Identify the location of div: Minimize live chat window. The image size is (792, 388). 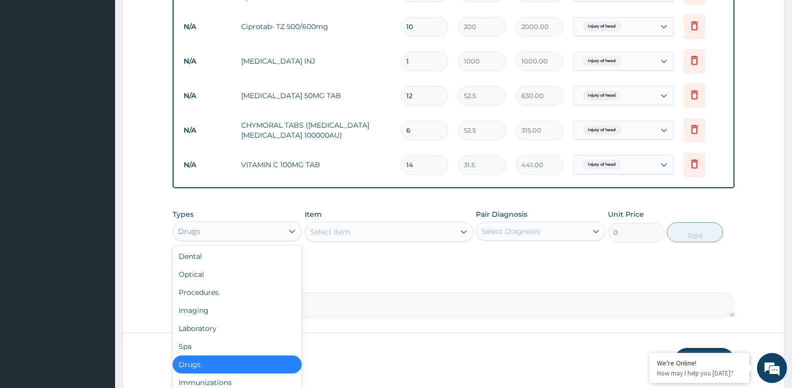
(176, 17).